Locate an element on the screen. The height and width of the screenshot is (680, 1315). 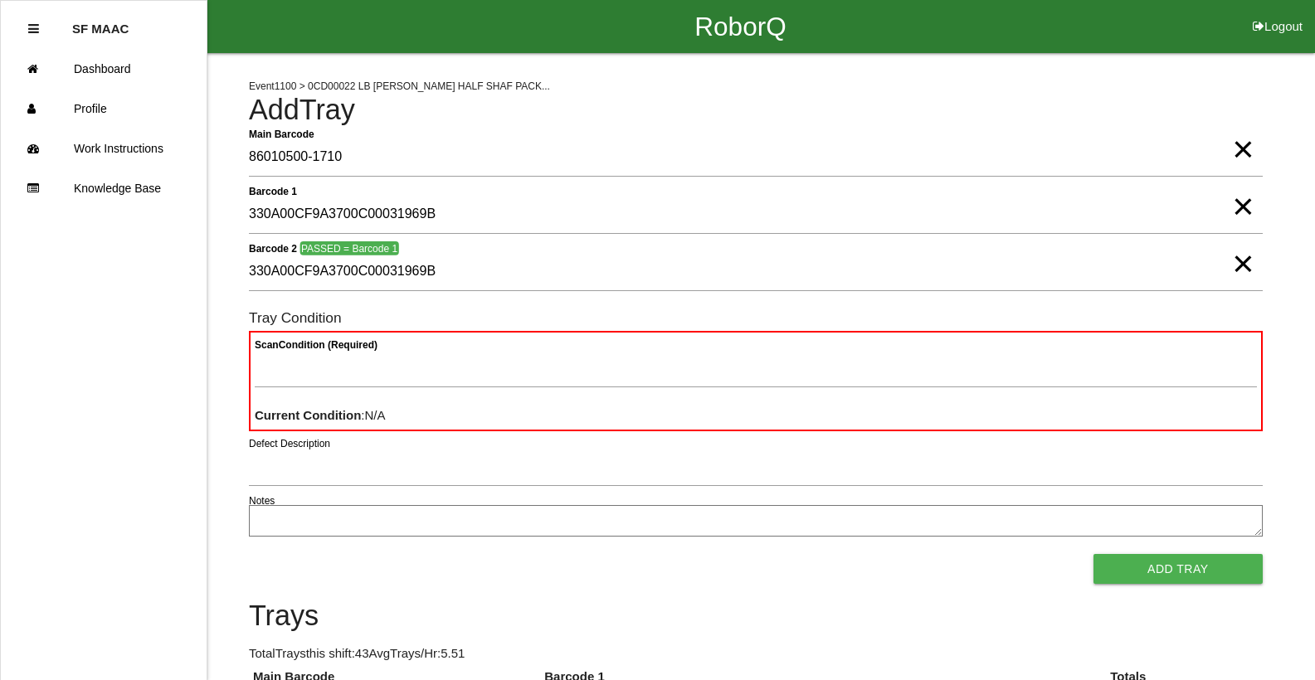
b: Barcode 2 is located at coordinates (273, 248).